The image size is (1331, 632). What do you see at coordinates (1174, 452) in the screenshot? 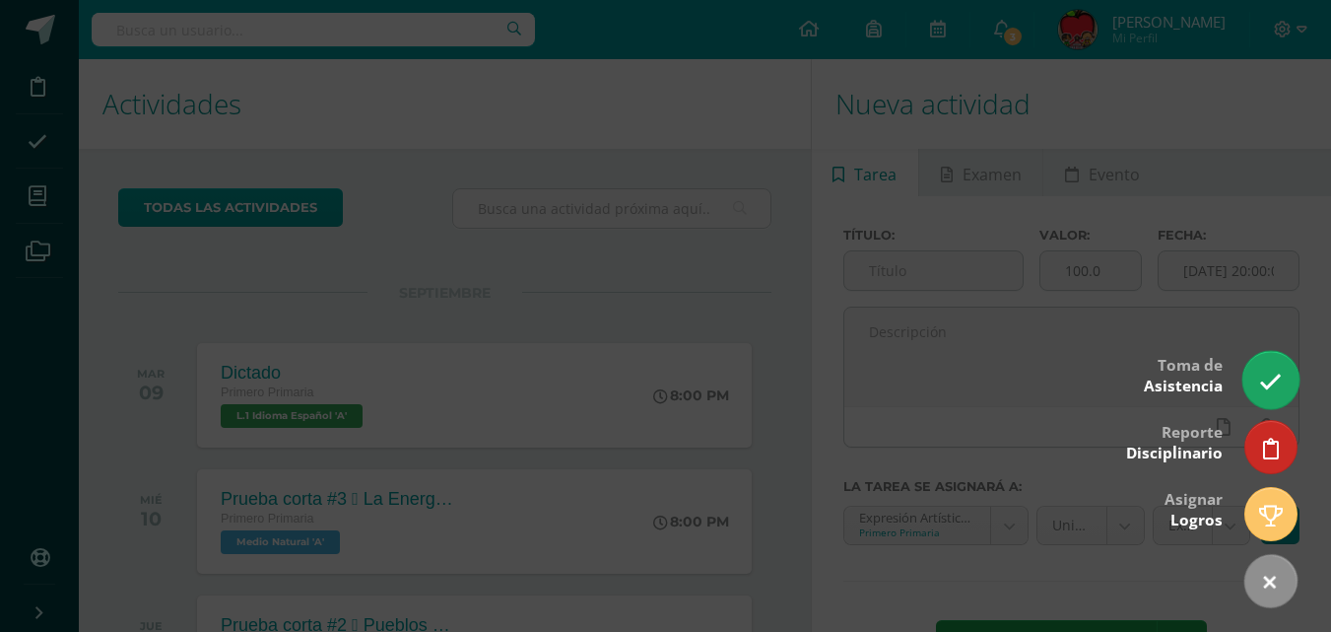
I see `span: Disciplinario` at bounding box center [1174, 452].